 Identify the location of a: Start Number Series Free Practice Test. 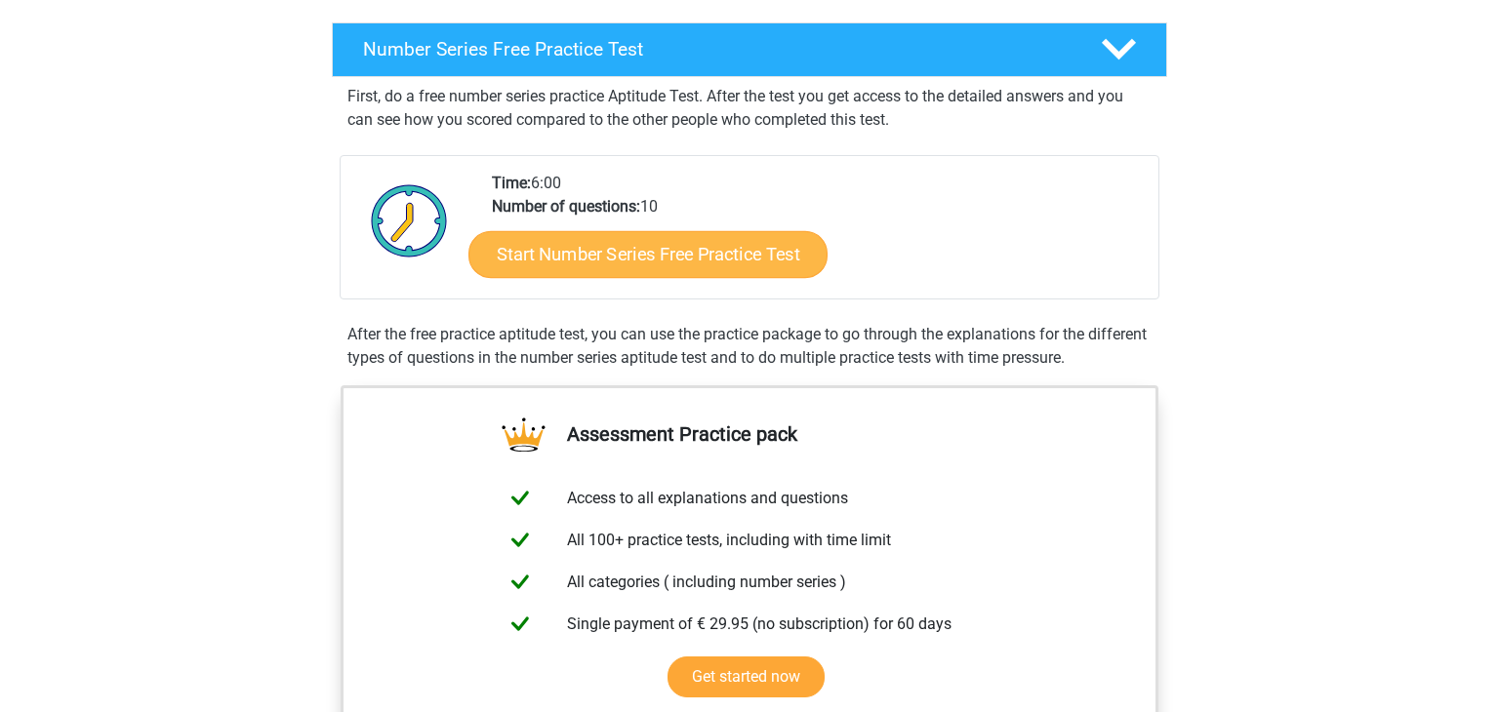
(648, 254).